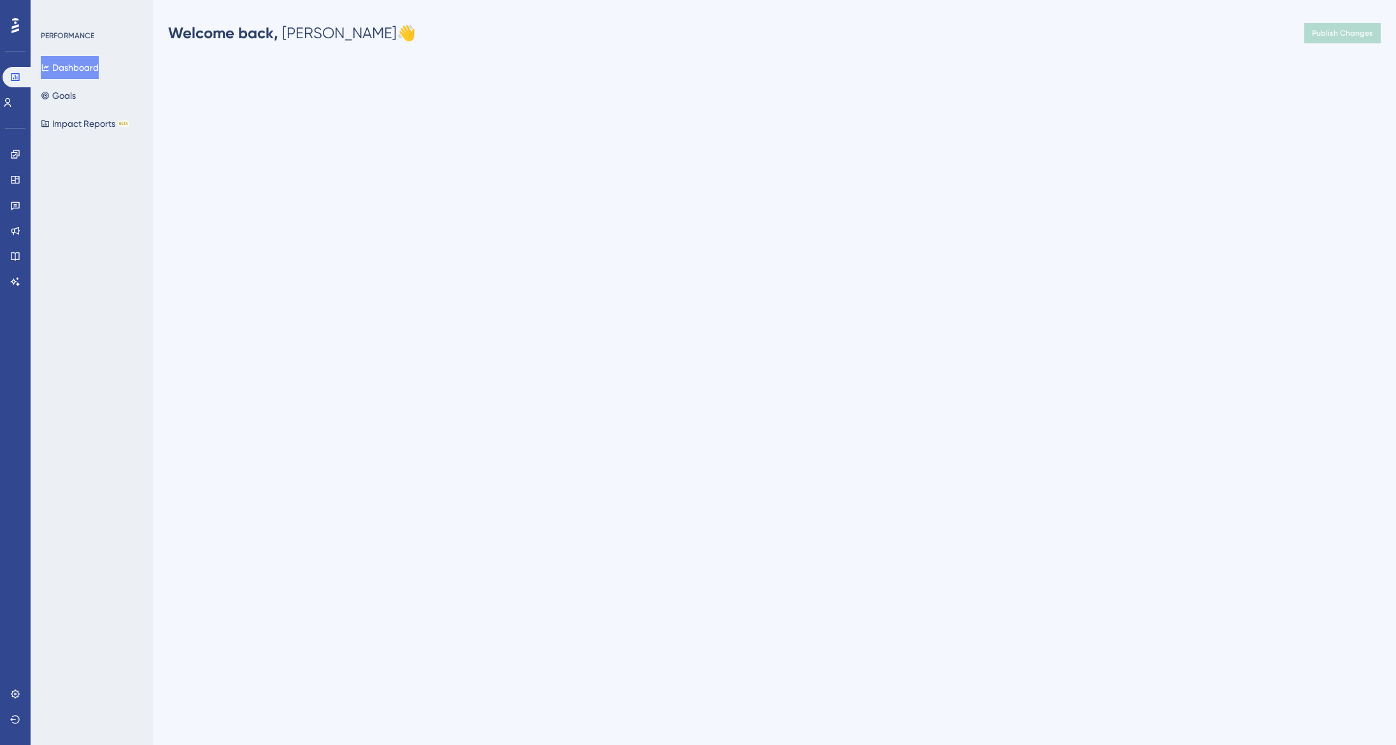  What do you see at coordinates (1343, 33) in the screenshot?
I see `button: Publish Changes` at bounding box center [1343, 33].